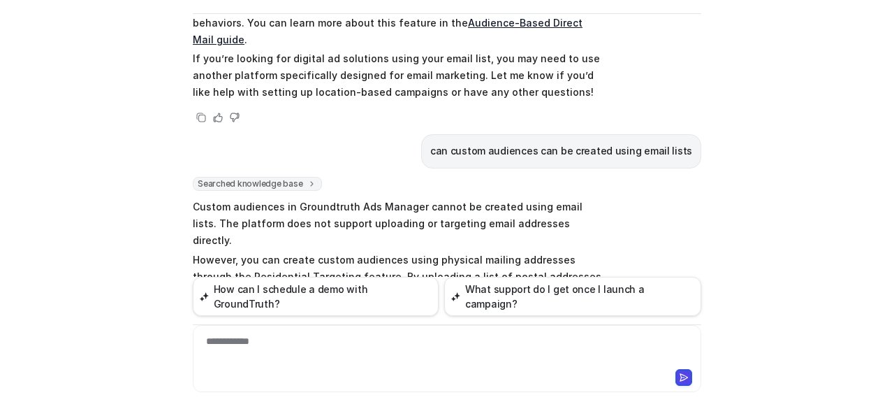 This screenshot has width=894, height=409. Describe the element at coordinates (257, 184) in the screenshot. I see `span: Searched knowledge base` at that location.